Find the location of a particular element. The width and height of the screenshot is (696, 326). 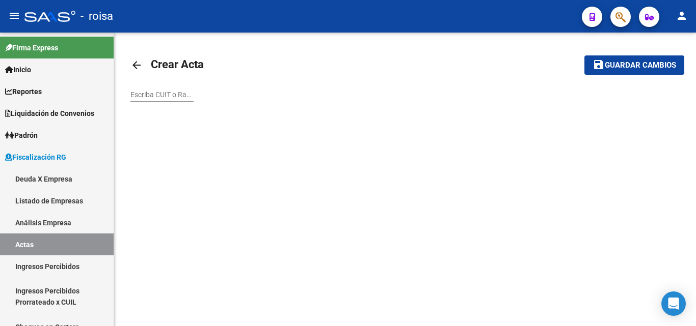

span: Liquidación de Convenios is located at coordinates (49, 114).